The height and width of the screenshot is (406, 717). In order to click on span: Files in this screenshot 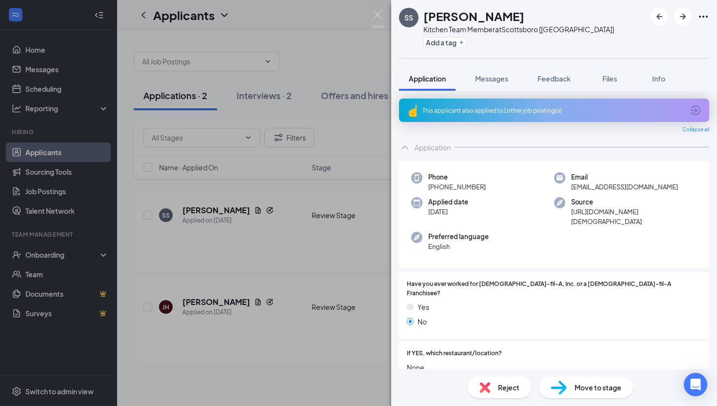, I will do `click(610, 79)`.